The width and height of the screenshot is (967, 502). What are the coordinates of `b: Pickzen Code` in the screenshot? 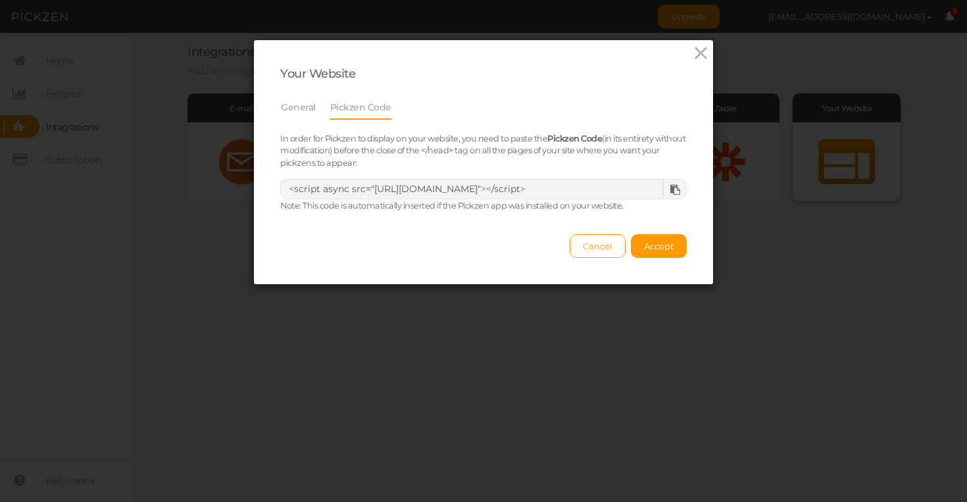 It's located at (575, 138).